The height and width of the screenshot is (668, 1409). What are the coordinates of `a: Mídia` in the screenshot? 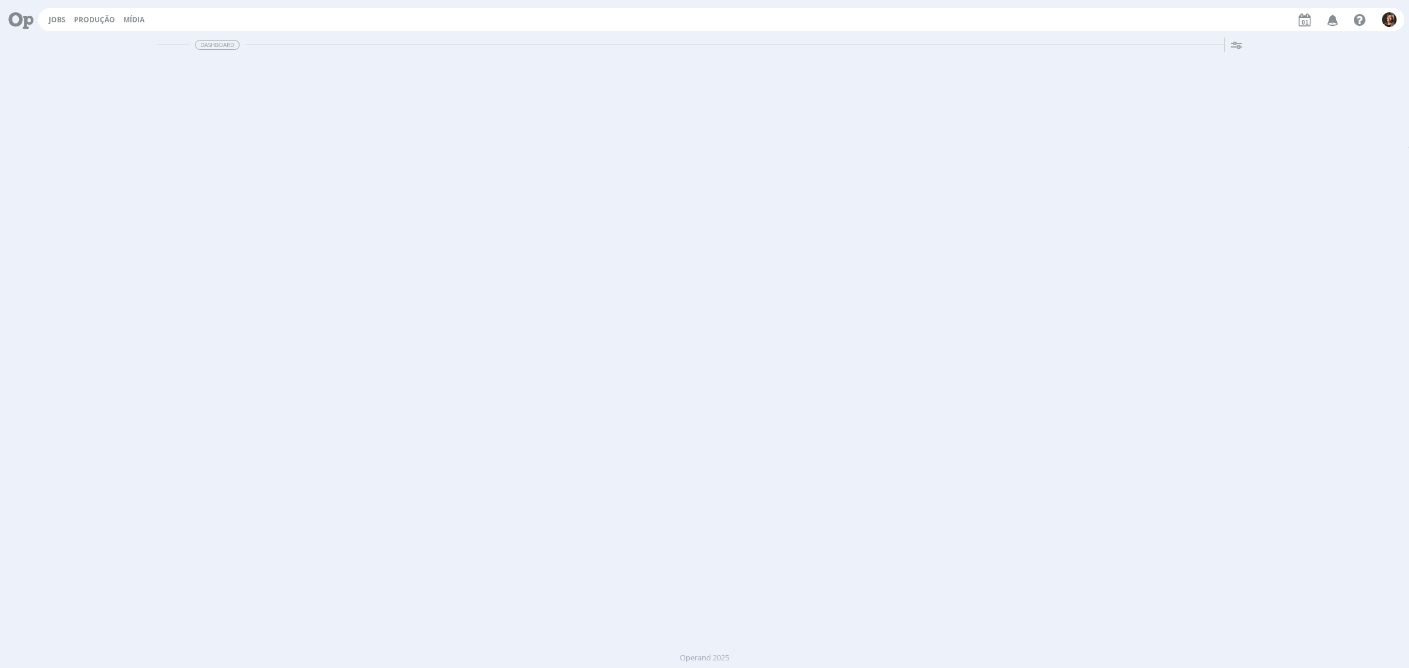 It's located at (134, 19).